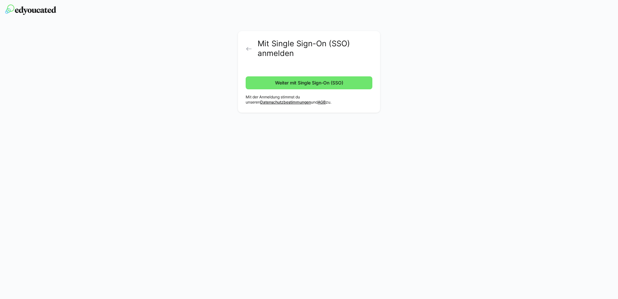  What do you see at coordinates (309, 83) in the screenshot?
I see `span: Weiter mit Single Sign-On (SSO)` at bounding box center [309, 83].